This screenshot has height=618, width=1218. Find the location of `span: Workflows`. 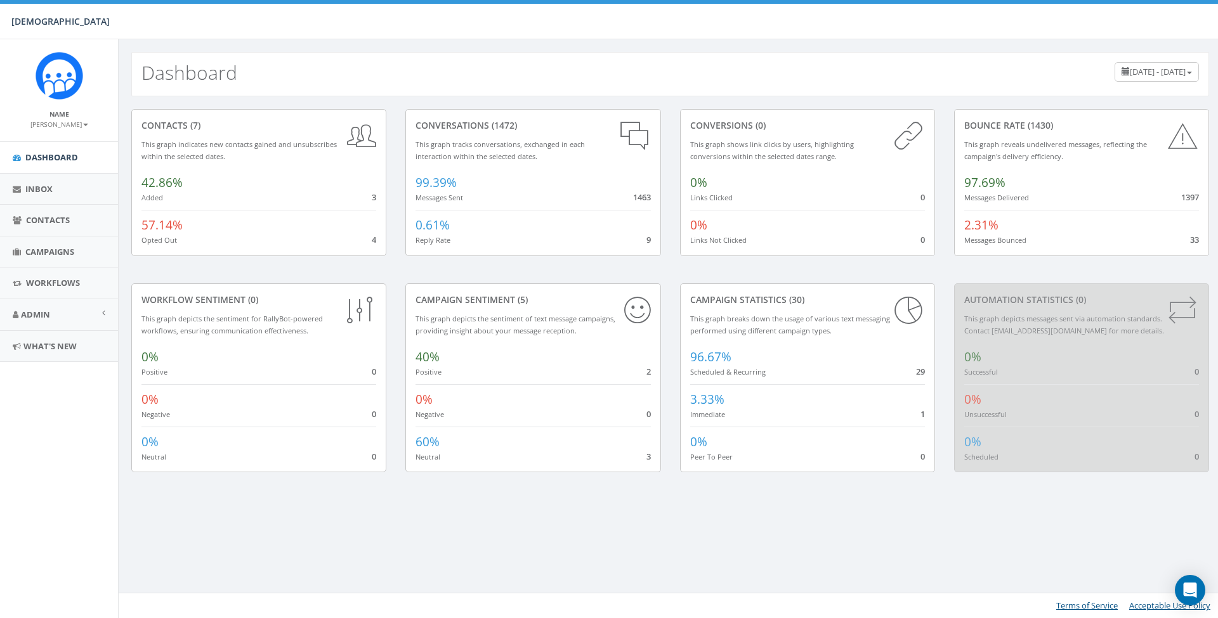

span: Workflows is located at coordinates (53, 283).